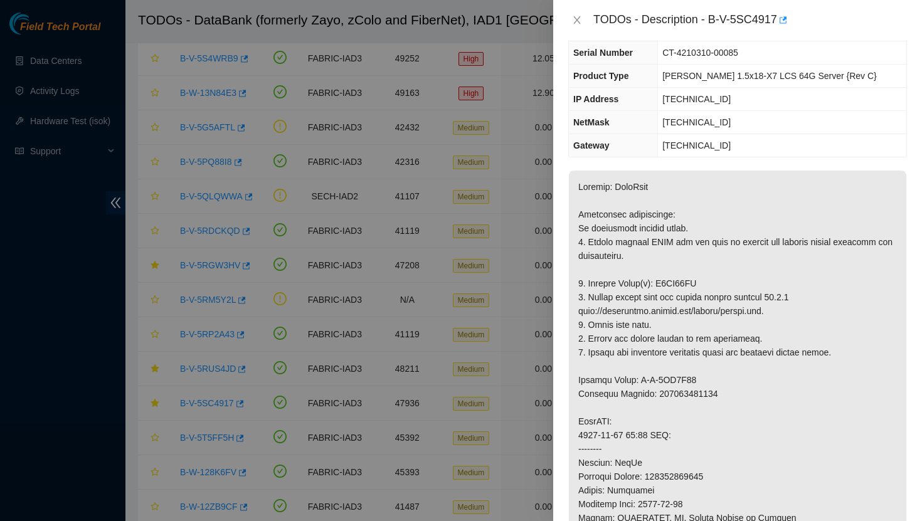  I want to click on span: IP Address, so click(596, 99).